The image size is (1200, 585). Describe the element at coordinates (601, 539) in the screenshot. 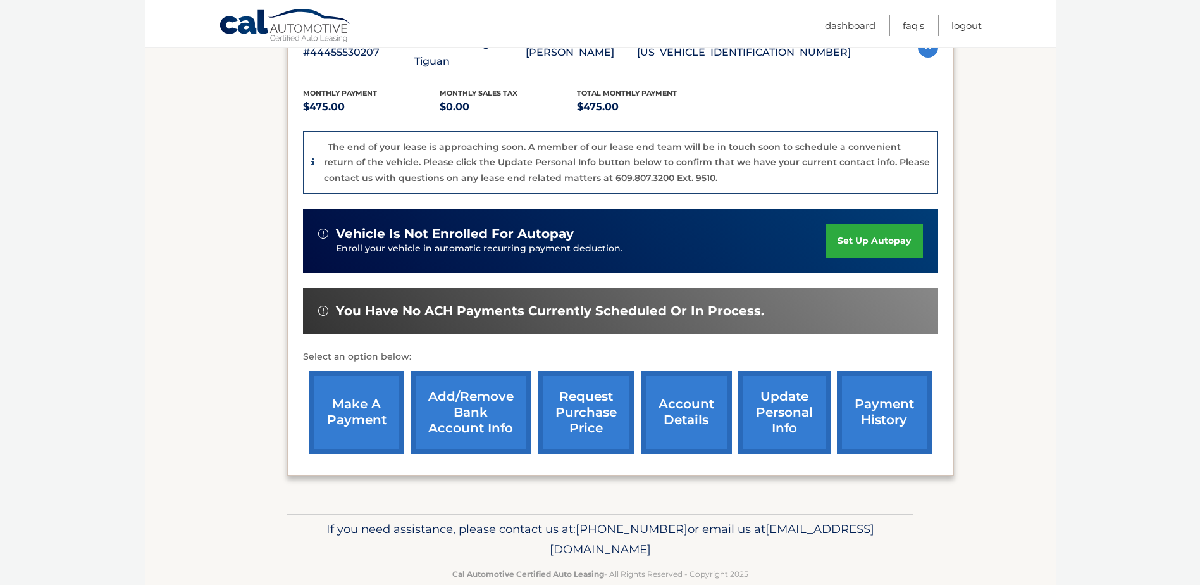

I see `p: If you need assistance, please contact us at: or email us at` at that location.